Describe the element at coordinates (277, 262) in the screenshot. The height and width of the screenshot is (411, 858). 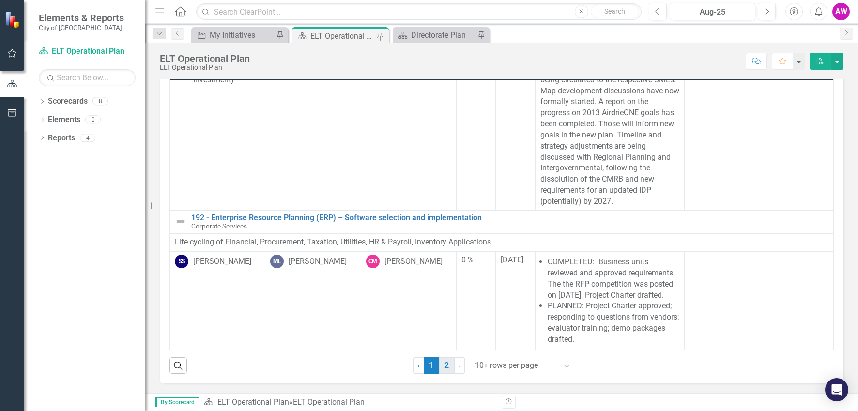
I see `div: ML` at that location.